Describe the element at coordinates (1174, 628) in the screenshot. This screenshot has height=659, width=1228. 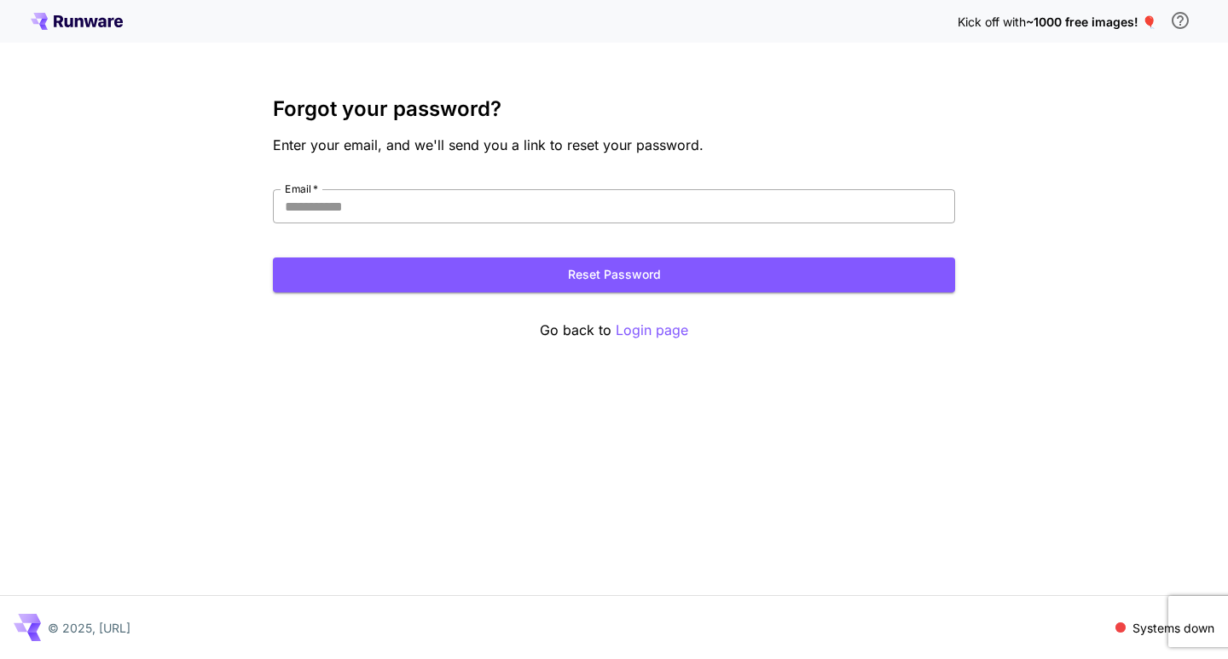
I see `p: Systems down` at that location.